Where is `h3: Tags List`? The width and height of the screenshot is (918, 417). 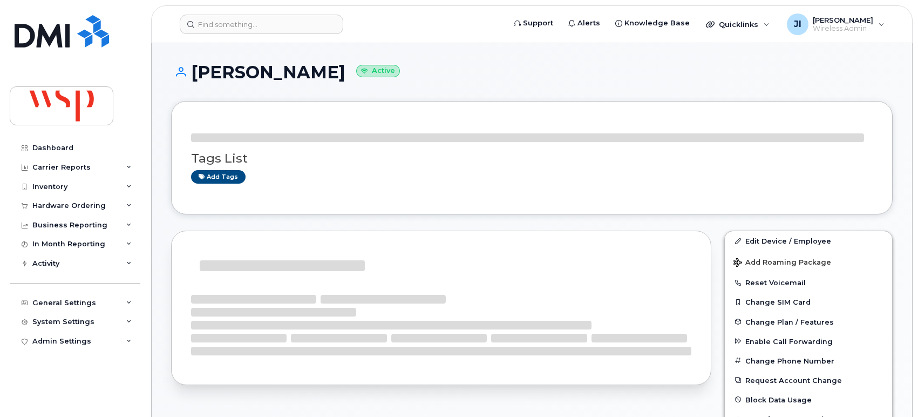 h3: Tags List is located at coordinates (532, 158).